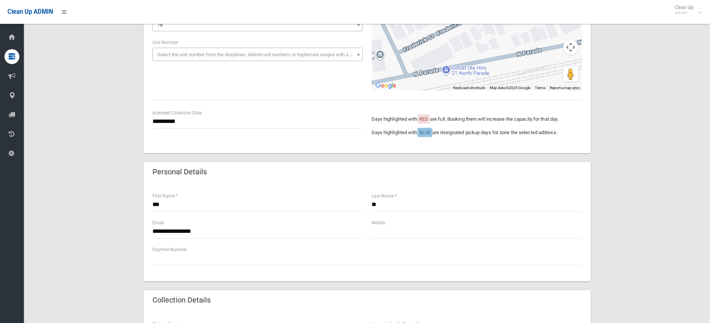 Image resolution: width=710 pixels, height=323 pixels. I want to click on button: Map camera controls, so click(570, 47).